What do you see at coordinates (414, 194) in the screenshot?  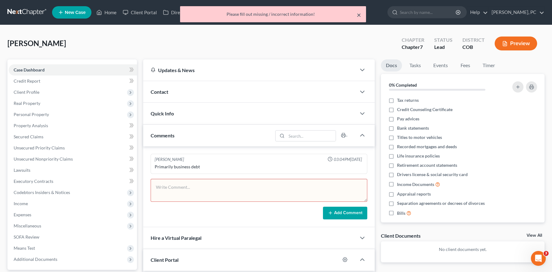 I see `span: Appraisal reports` at bounding box center [414, 194].